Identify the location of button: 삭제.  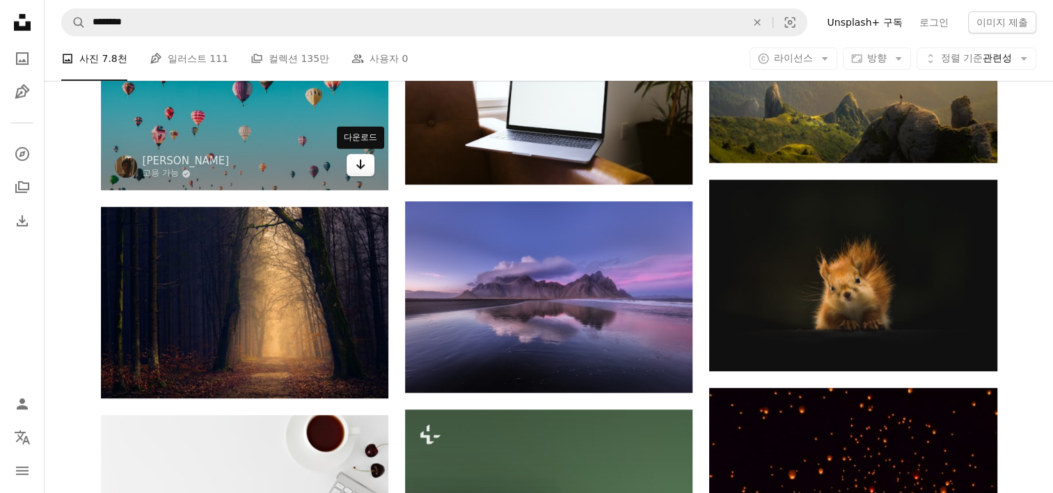
(757, 22).